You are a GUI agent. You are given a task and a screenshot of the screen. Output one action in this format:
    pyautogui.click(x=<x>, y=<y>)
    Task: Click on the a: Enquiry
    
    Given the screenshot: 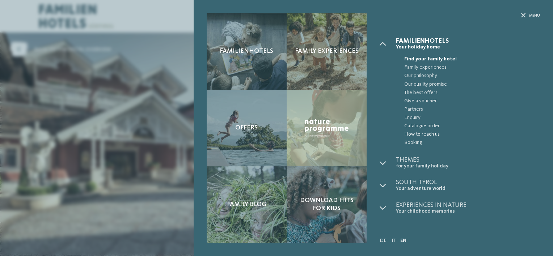 What is the action you would take?
    pyautogui.click(x=468, y=118)
    